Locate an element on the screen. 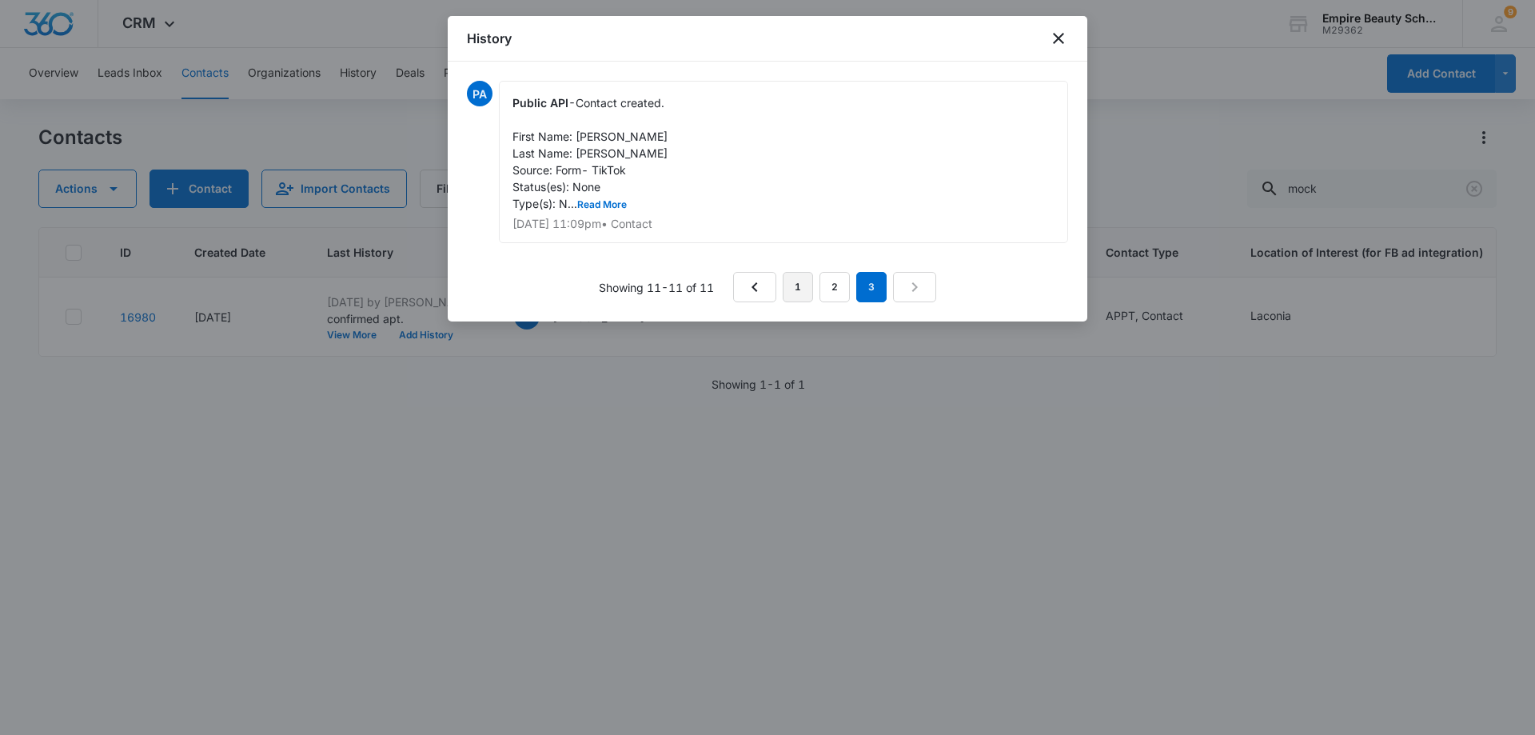  a: Previous Page is located at coordinates (755, 287).